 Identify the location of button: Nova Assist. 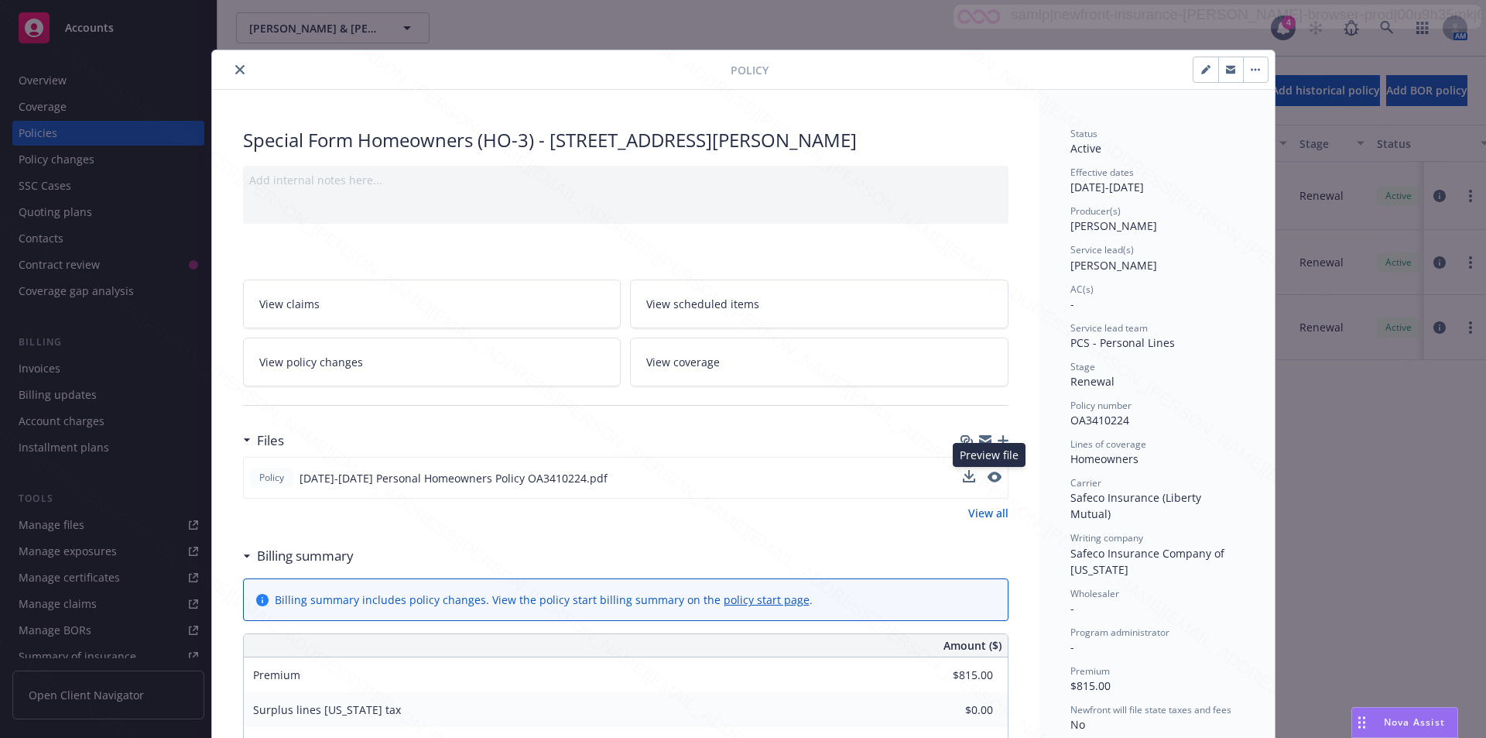
(1405, 722).